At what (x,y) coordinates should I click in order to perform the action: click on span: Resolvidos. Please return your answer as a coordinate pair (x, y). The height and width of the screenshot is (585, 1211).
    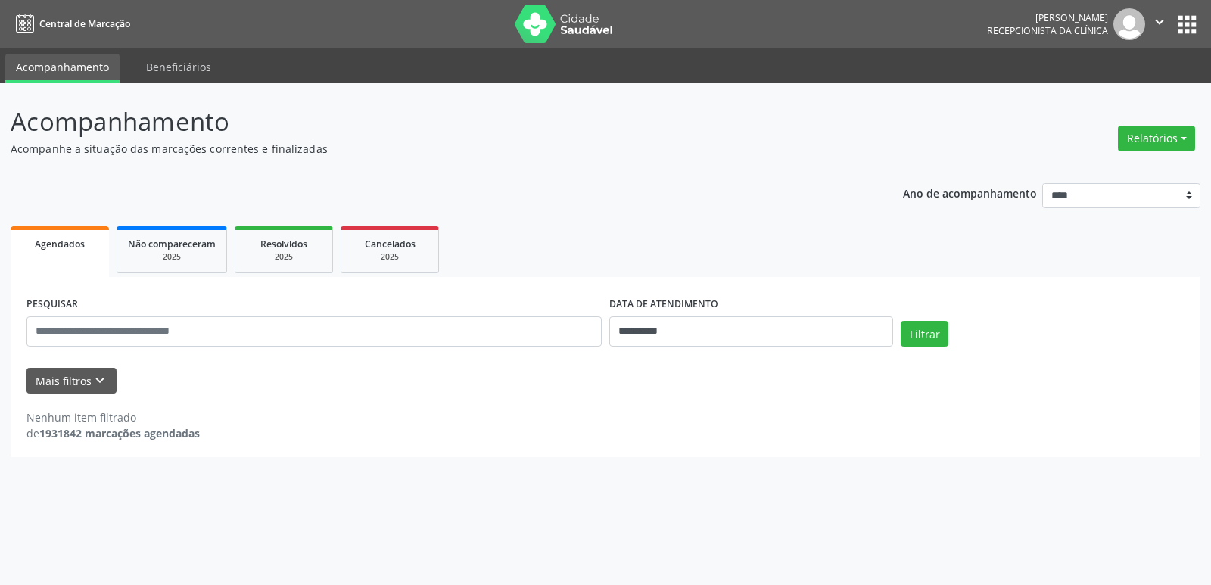
    Looking at the image, I should click on (284, 244).